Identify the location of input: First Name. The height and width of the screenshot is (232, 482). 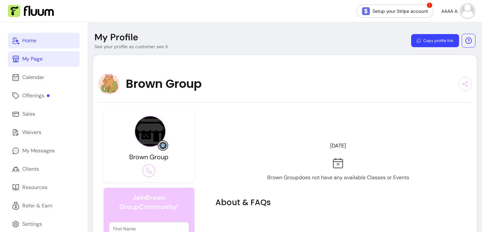
(149, 229).